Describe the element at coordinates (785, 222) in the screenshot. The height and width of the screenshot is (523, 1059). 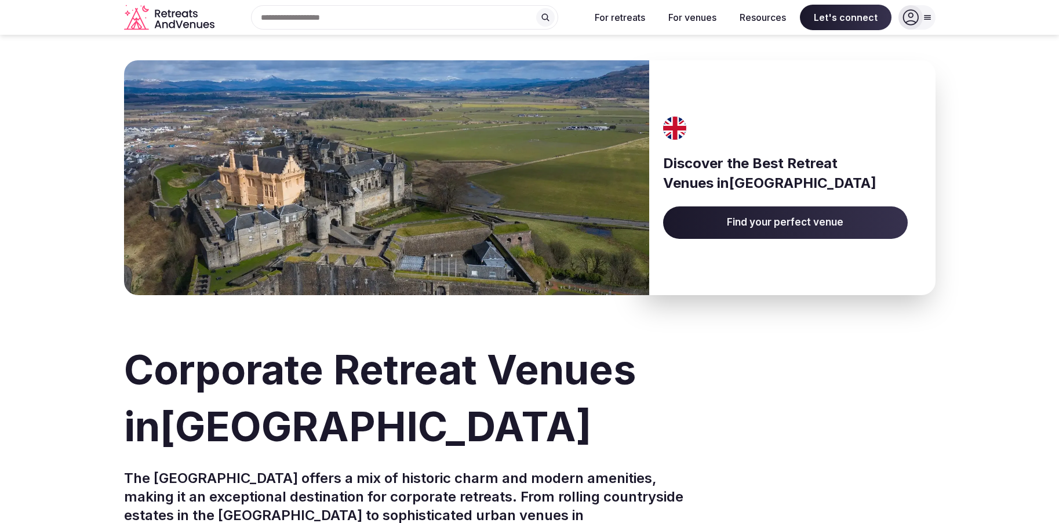
I see `span: Find your perfect venue` at that location.